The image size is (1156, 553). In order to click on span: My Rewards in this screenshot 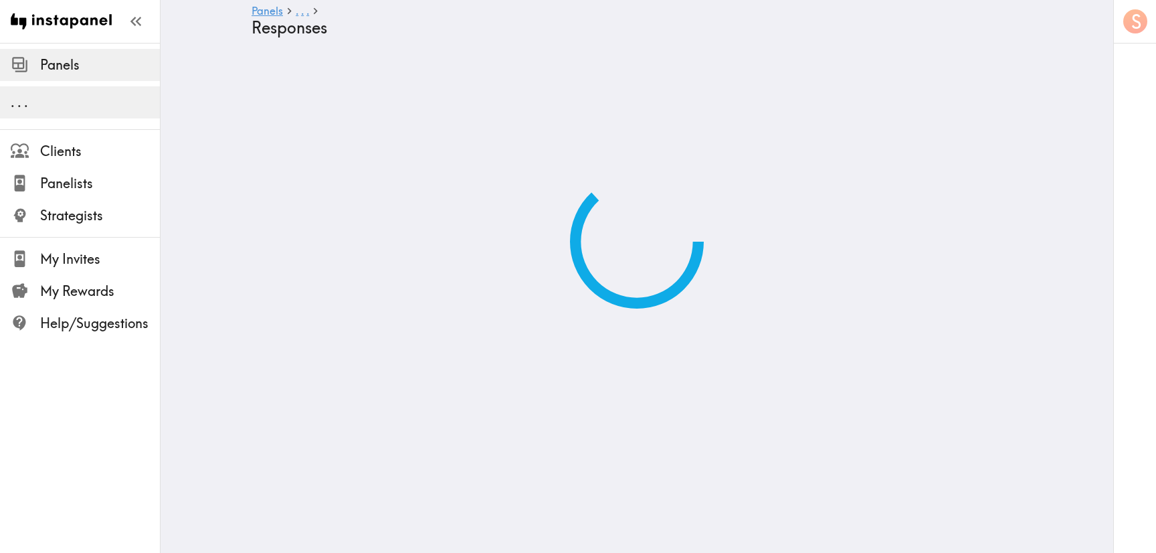, I will do `click(100, 291)`.